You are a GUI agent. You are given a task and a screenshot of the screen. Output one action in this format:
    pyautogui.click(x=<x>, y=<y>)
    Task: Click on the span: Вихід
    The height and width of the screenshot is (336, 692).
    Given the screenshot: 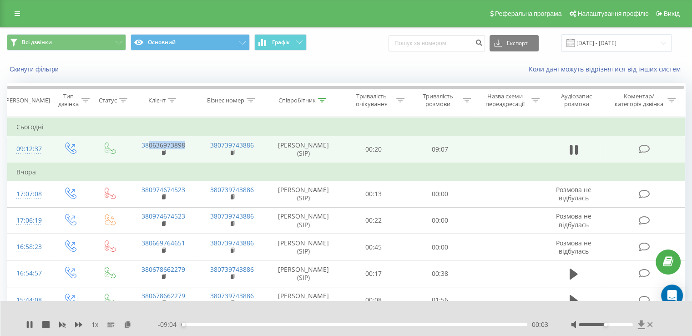 What is the action you would take?
    pyautogui.click(x=671, y=14)
    